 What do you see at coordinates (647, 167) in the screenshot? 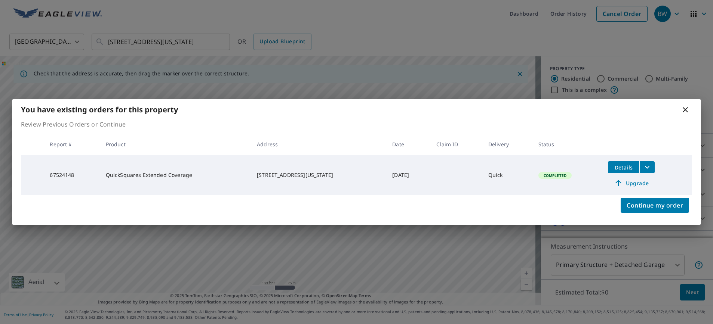
I see `button: filesDropdownBtn-67524148` at bounding box center [647, 167].